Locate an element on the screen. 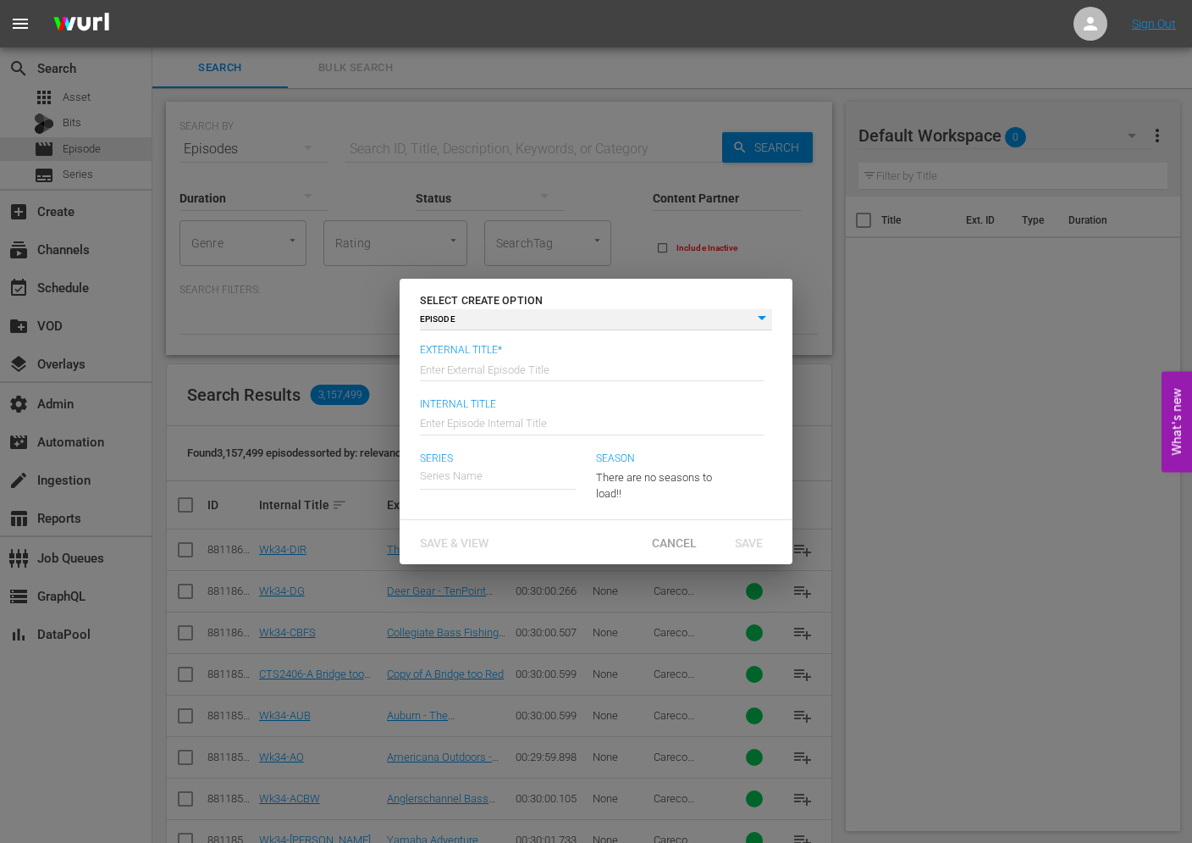 This screenshot has width=1192, height=843. span: Save & View is located at coordinates (454, 543).